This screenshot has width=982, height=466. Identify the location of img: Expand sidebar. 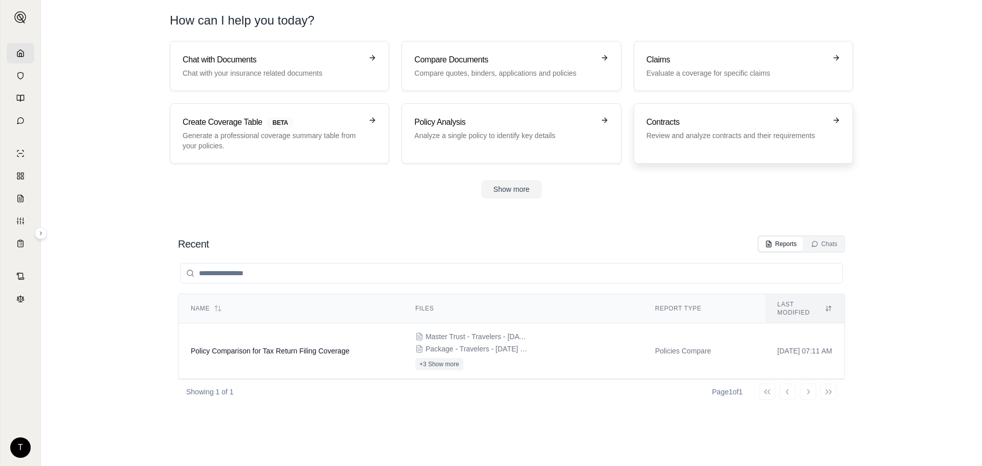
(20, 17).